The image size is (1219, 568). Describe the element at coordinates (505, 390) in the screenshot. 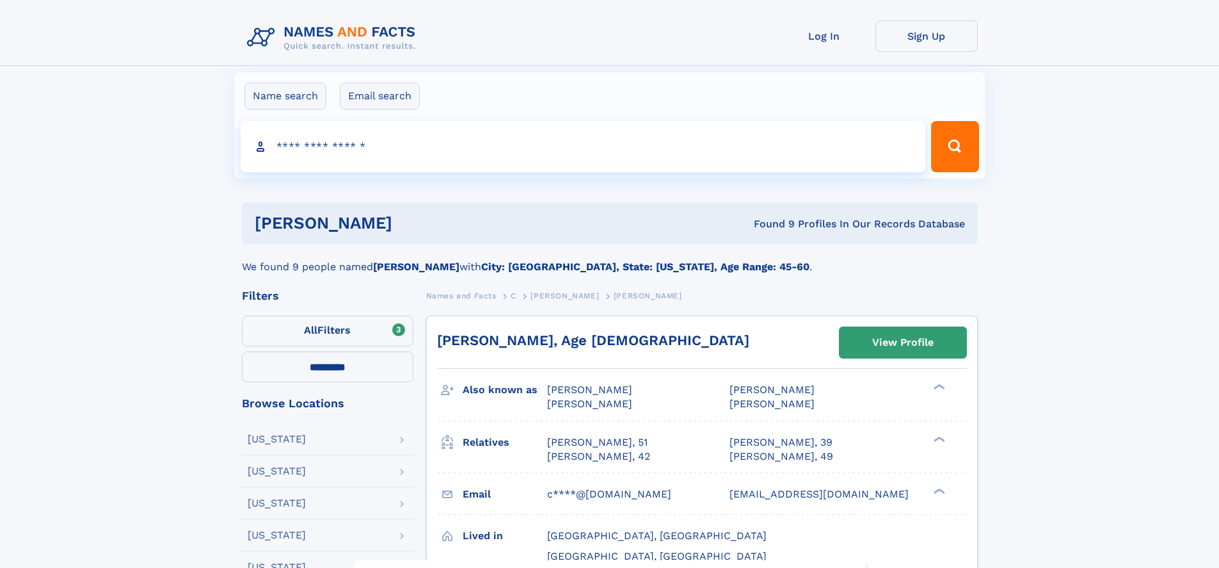

I see `h3: Also known as` at that location.